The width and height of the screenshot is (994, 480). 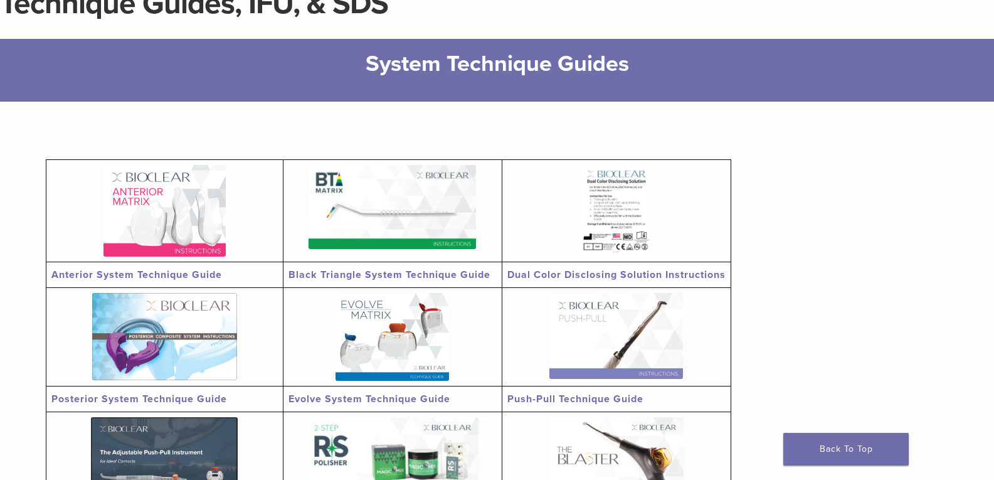 What do you see at coordinates (575, 399) in the screenshot?
I see `a: Push-Pull Technique Guide` at bounding box center [575, 399].